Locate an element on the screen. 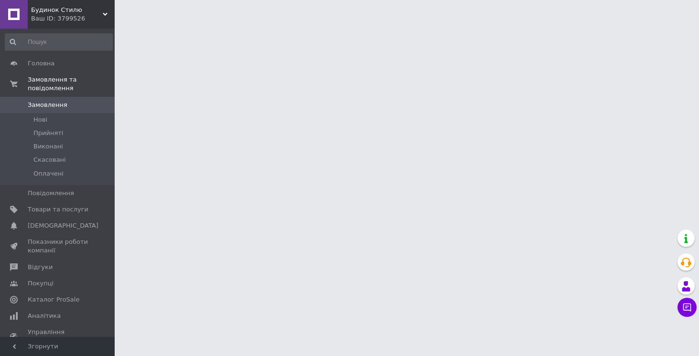 This screenshot has height=356, width=699. div: Ваш ID: 3799526 is located at coordinates (73, 19).